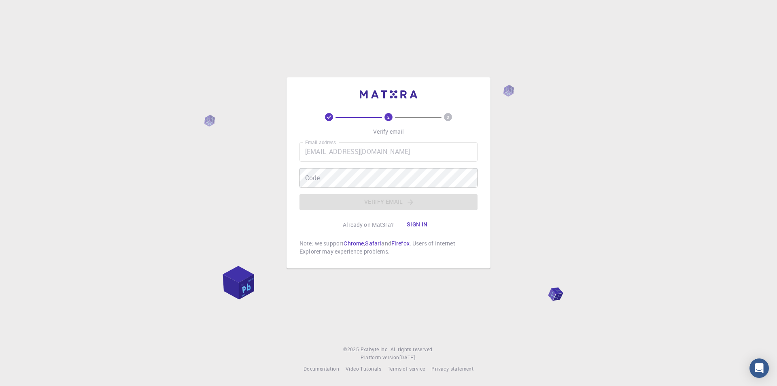 This screenshot has height=386, width=777. I want to click on a: Privacy statement, so click(453, 369).